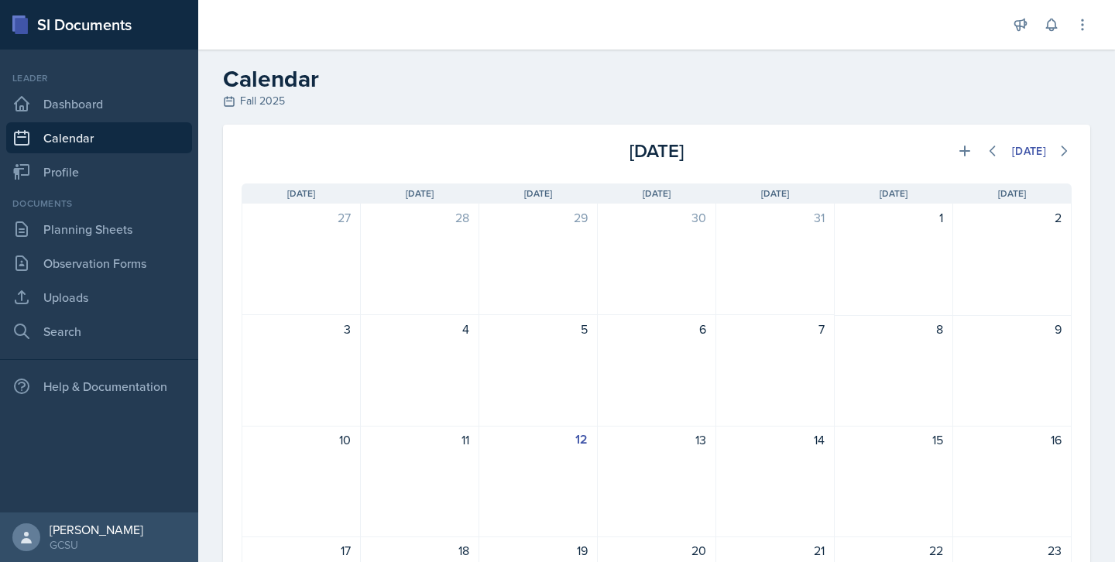 The width and height of the screenshot is (1115, 562). What do you see at coordinates (99, 332) in the screenshot?
I see `a: Search` at bounding box center [99, 332].